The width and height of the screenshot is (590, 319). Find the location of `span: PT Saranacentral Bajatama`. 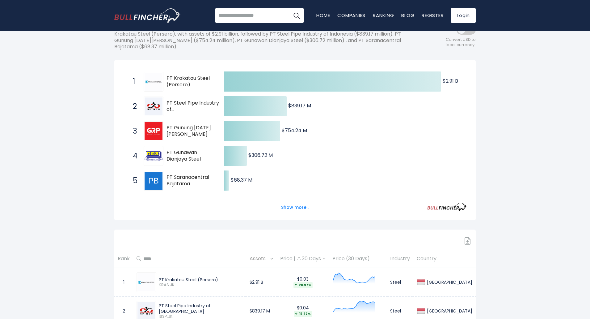

span: PT Saranacentral Bajatama is located at coordinates (190, 181).